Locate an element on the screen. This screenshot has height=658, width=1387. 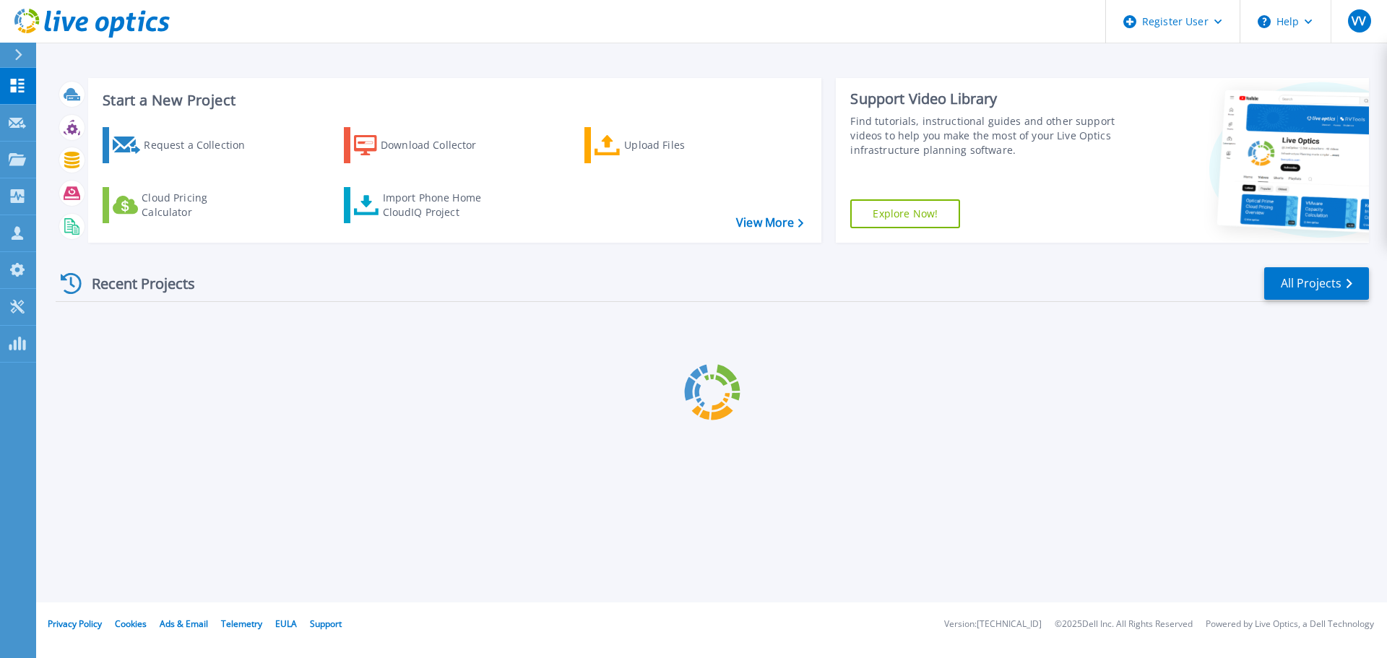
div: Recent Projects is located at coordinates (135, 283).